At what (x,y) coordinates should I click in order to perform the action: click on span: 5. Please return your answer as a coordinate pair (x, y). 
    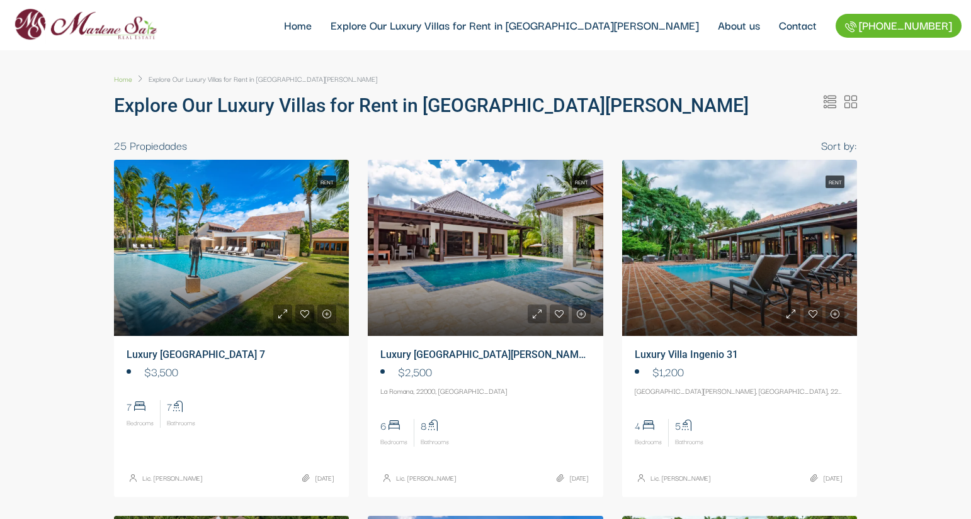
    Looking at the image, I should click on (689, 425).